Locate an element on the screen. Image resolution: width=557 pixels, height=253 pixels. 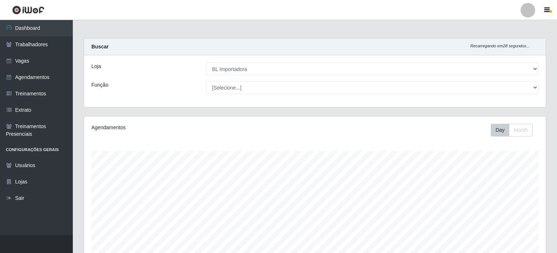
div: Agendamentos is located at coordinates (181, 127).